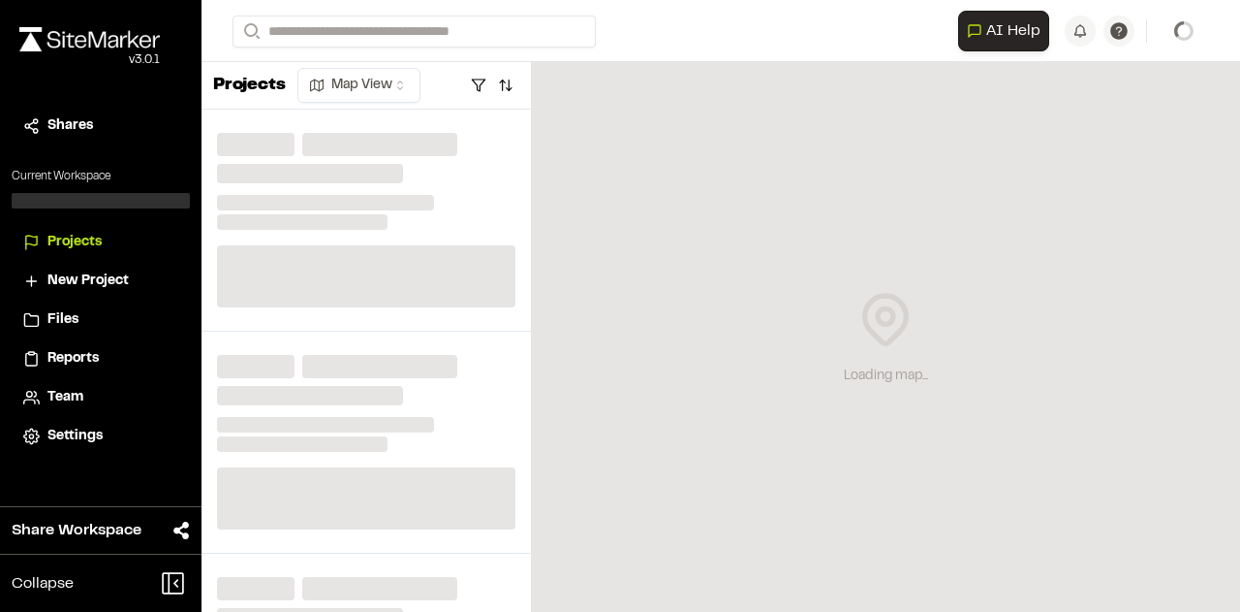  What do you see at coordinates (101, 242) in the screenshot?
I see `a: Projects` at bounding box center [101, 242].